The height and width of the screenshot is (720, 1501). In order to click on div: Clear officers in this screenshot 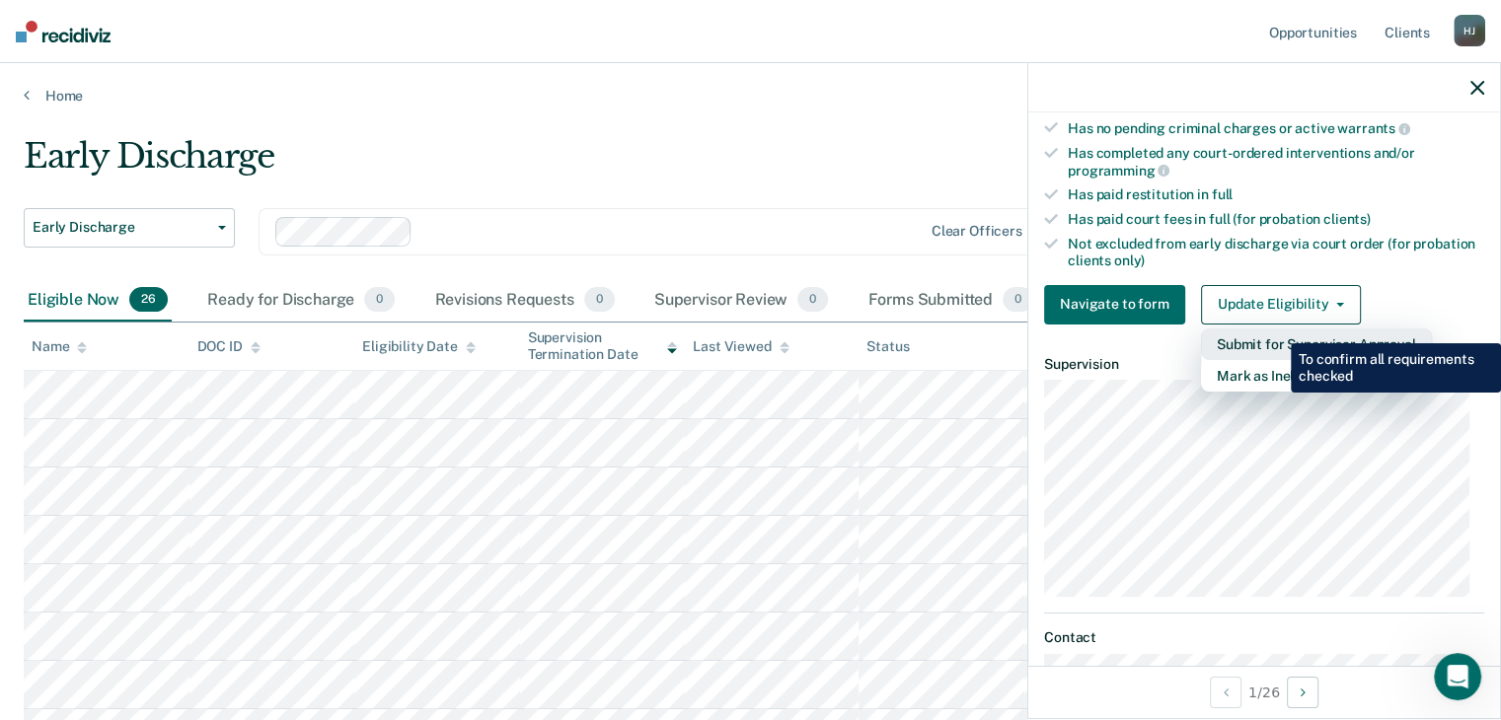, I will do `click(977, 231)`.